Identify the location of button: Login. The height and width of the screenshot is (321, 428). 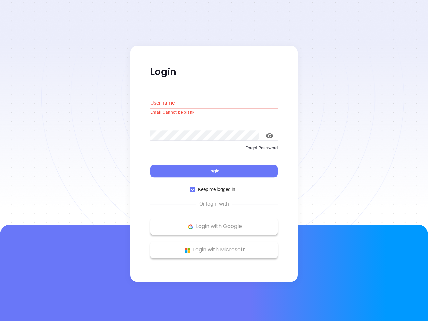
(214, 171).